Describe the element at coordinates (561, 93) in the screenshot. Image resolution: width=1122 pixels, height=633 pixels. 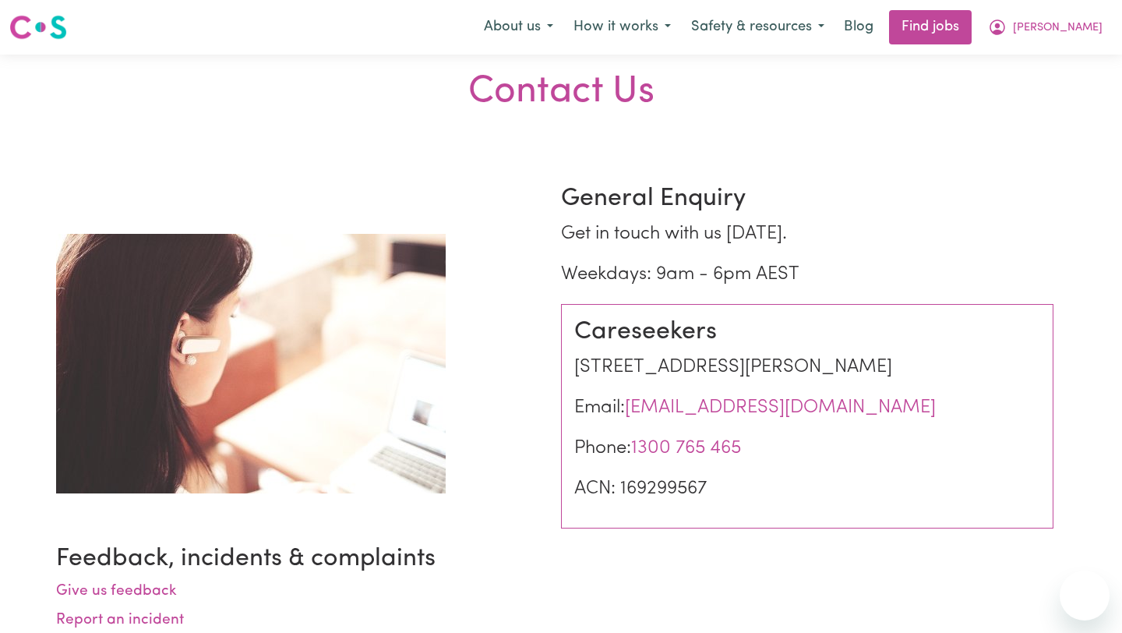
I see `div: Contact Us` at that location.